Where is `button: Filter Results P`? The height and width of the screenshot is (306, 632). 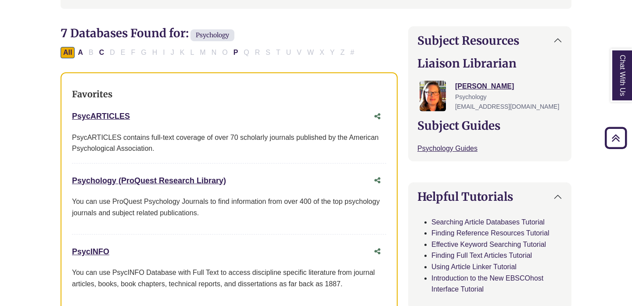
button: Filter Results P is located at coordinates (236, 53).